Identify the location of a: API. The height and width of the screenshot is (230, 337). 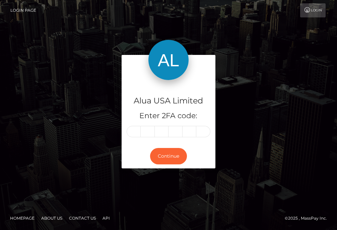
(106, 218).